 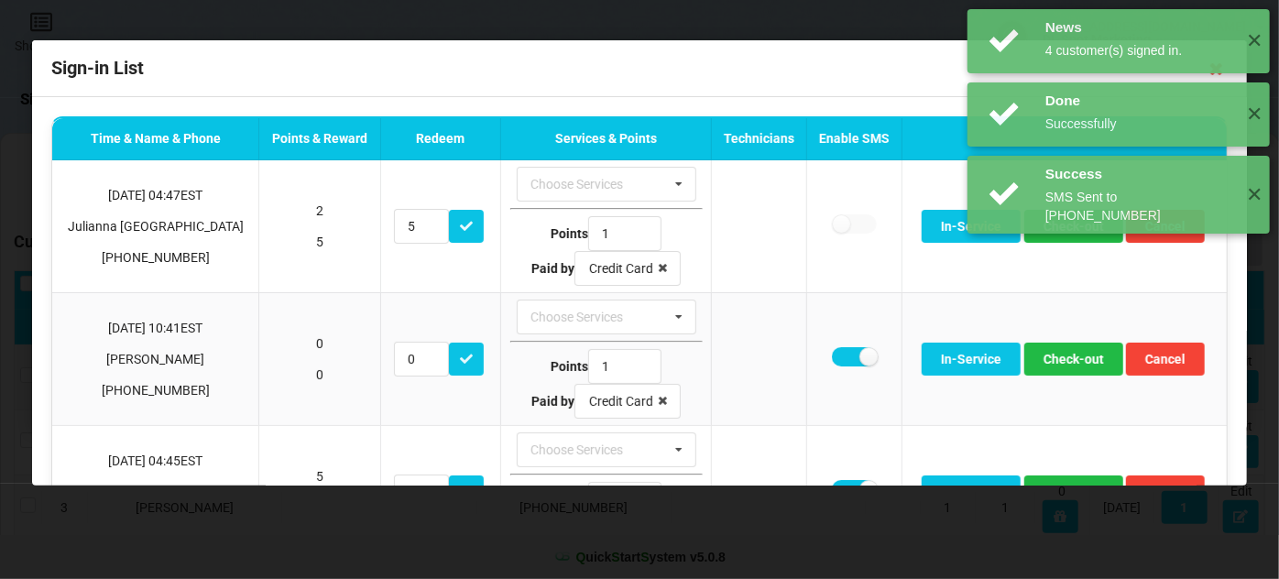 What do you see at coordinates (155, 139) in the screenshot?
I see `th: Time & Name & Phone` at bounding box center [155, 139].